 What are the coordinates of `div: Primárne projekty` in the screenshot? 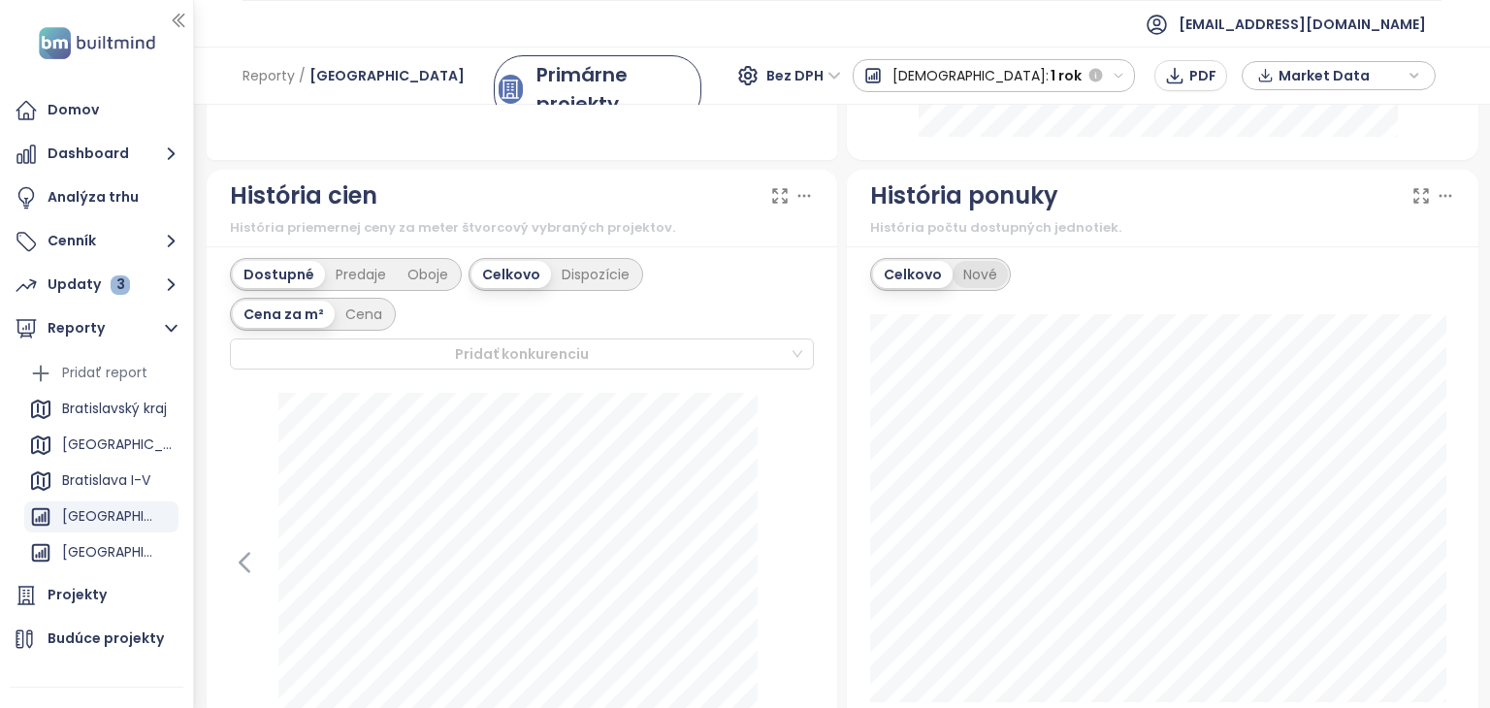 It's located at (609, 89).